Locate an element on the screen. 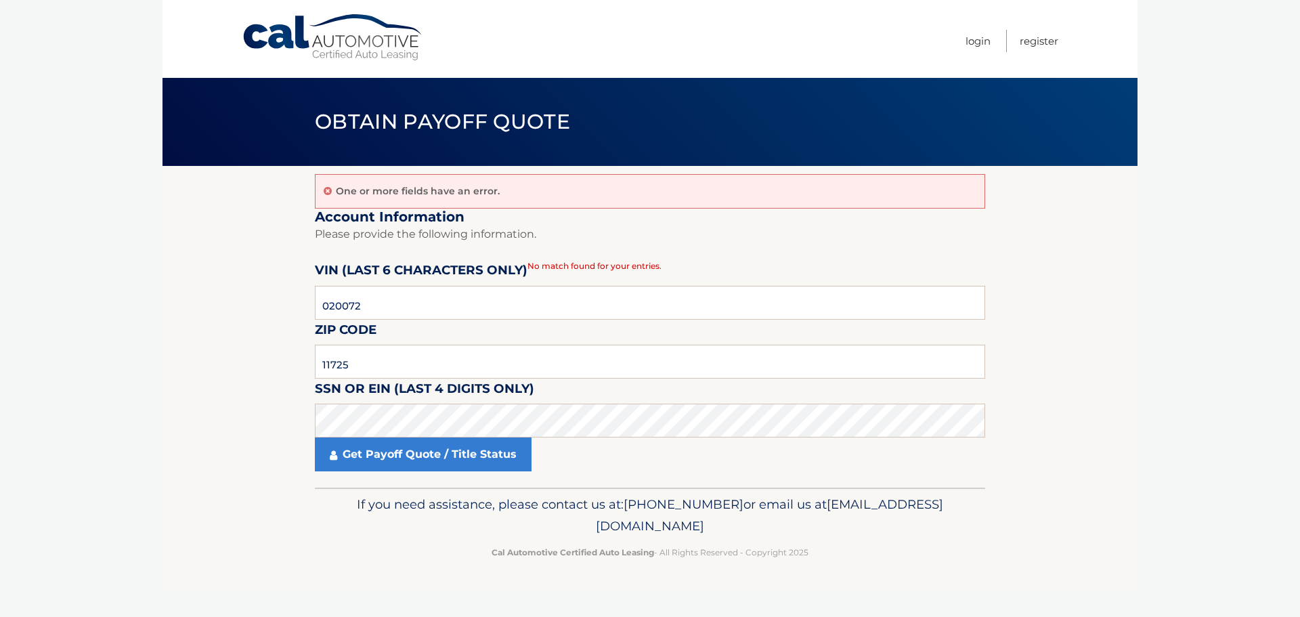 This screenshot has height=617, width=1300. label: Zip Code is located at coordinates (345, 332).